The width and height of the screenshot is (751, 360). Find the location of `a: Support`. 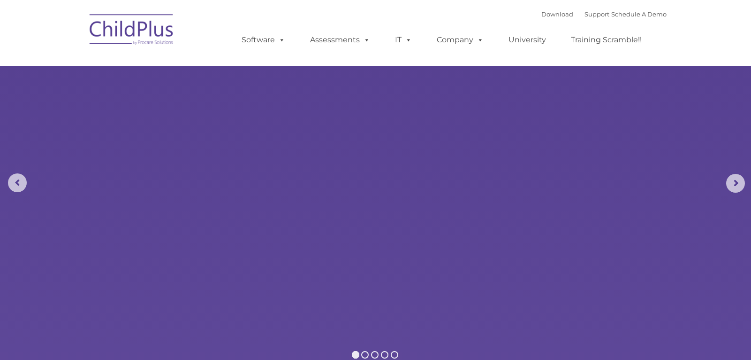

a: Support is located at coordinates (597, 14).